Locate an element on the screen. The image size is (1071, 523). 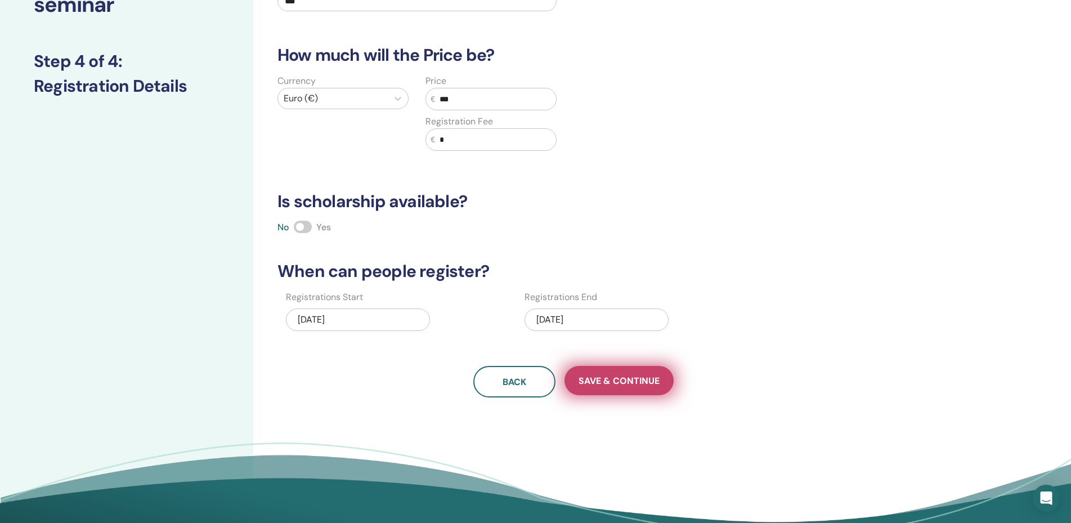
h3: Step 4 of 4 : is located at coordinates (127, 61).